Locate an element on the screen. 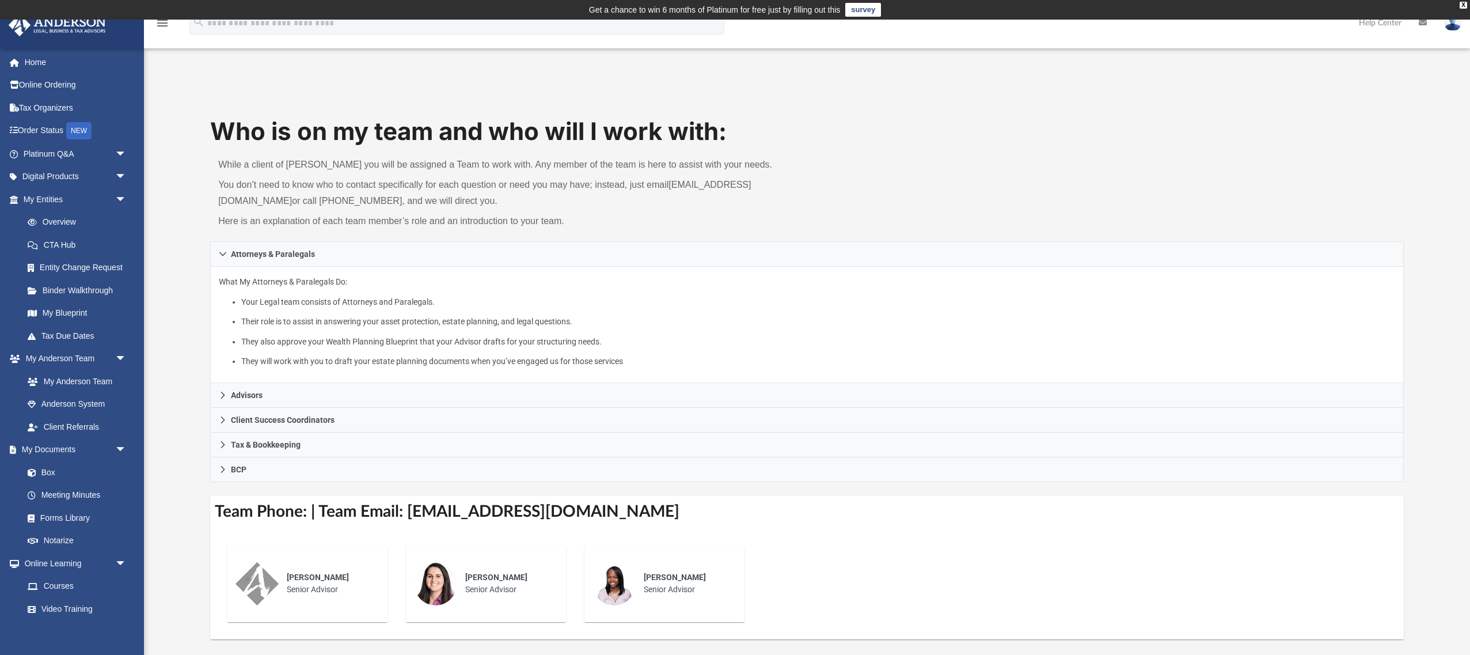 Image resolution: width=1470 pixels, height=655 pixels. a: Attorneys & Paralegals is located at coordinates (807, 254).